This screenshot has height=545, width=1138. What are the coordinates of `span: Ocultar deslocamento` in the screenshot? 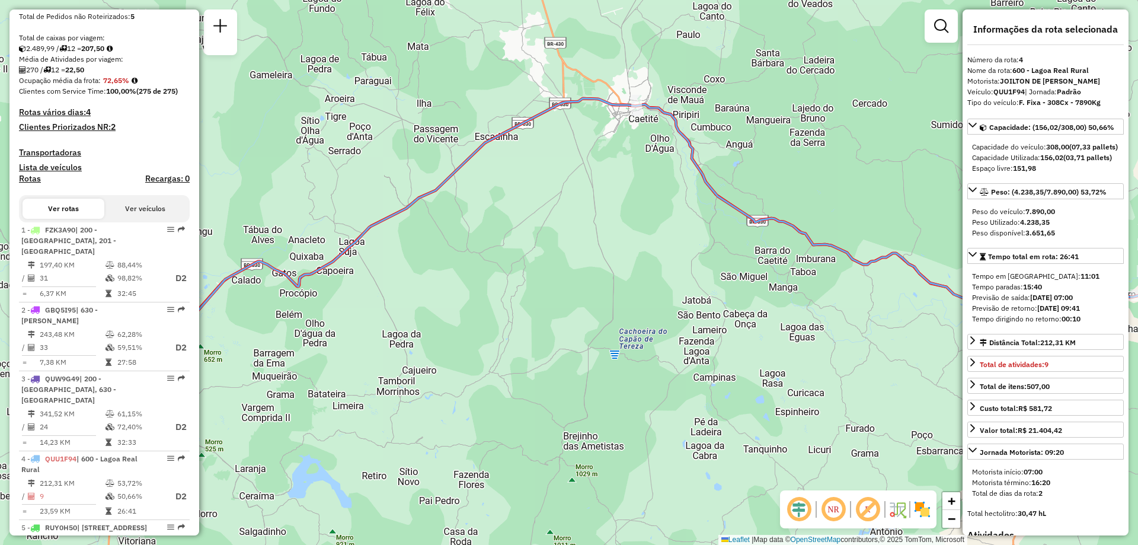 It's located at (799, 509).